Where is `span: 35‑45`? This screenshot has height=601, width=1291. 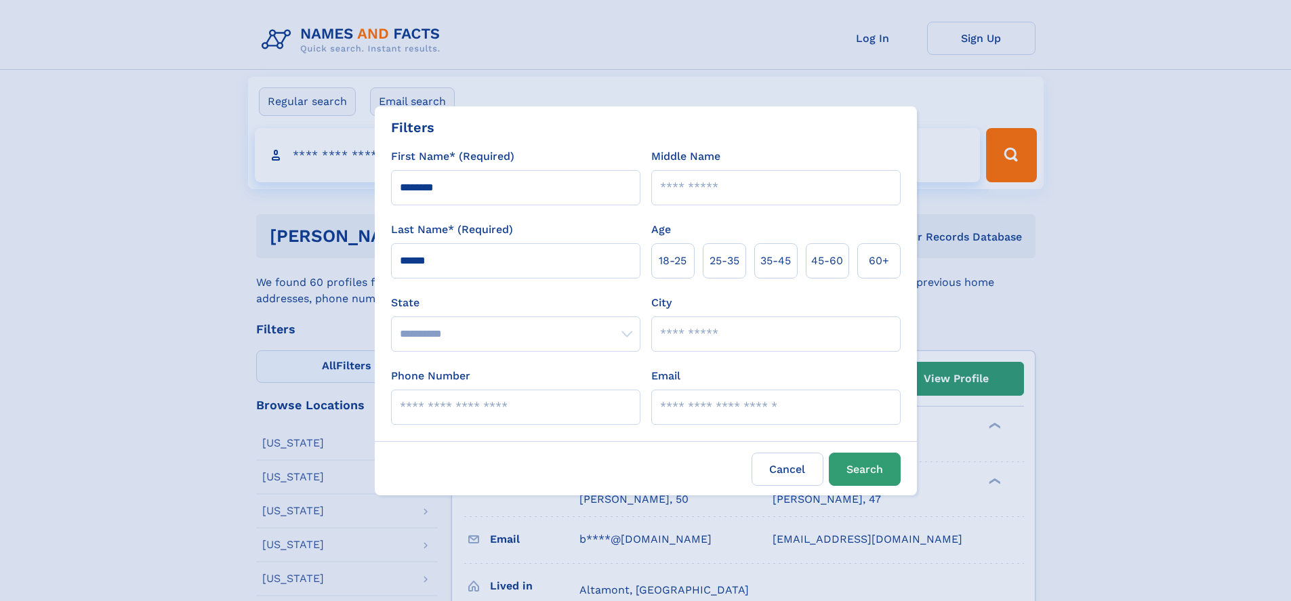 span: 35‑45 is located at coordinates (776, 261).